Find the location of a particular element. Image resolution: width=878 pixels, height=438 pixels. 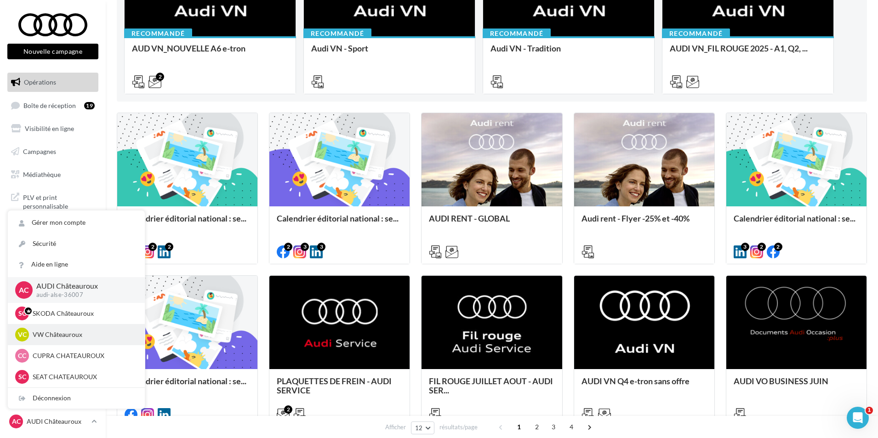

a: Médiathèque is located at coordinates (53, 175).